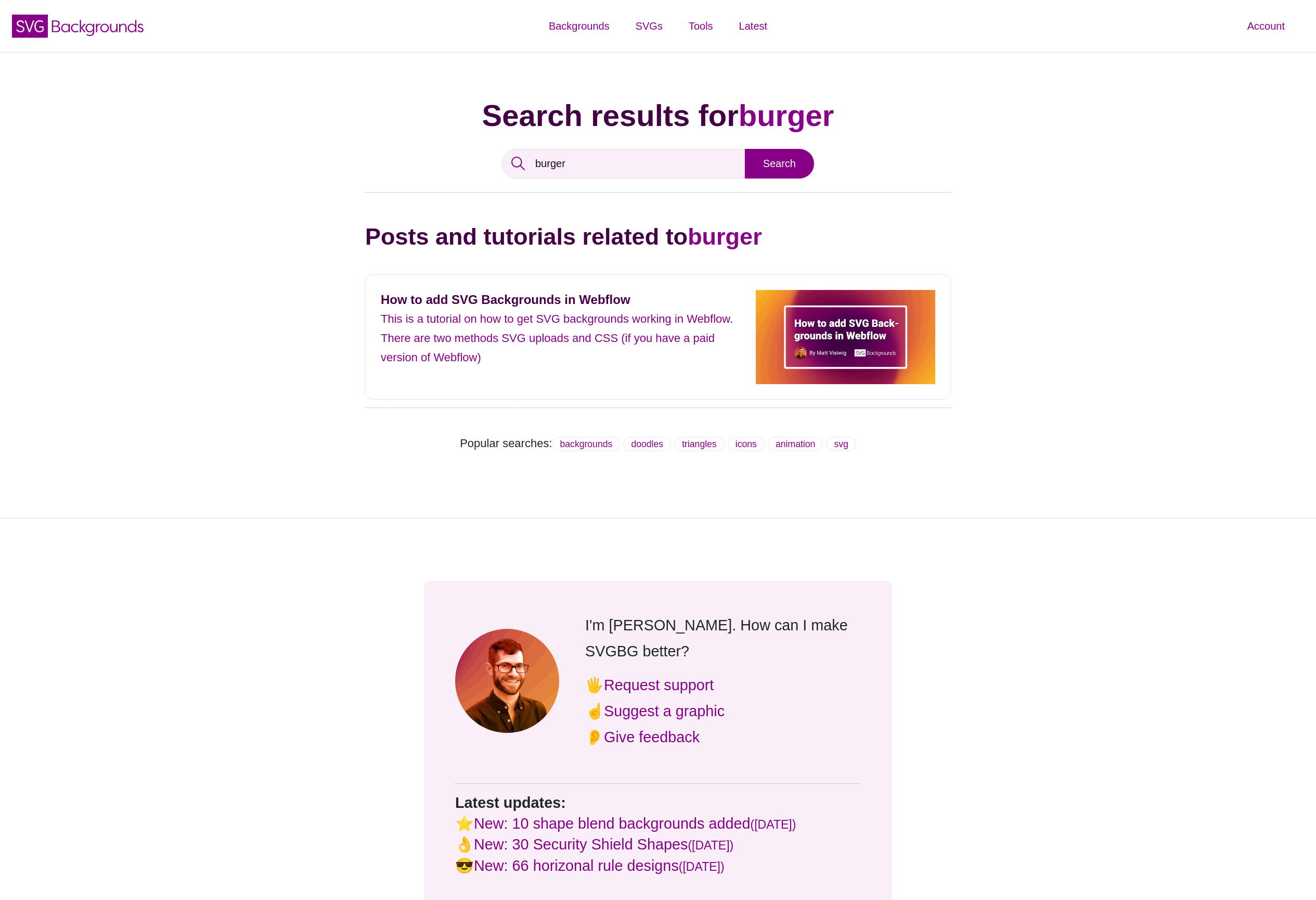 This screenshot has width=1316, height=900. Describe the element at coordinates (779, 163) in the screenshot. I see `input: Search` at that location.